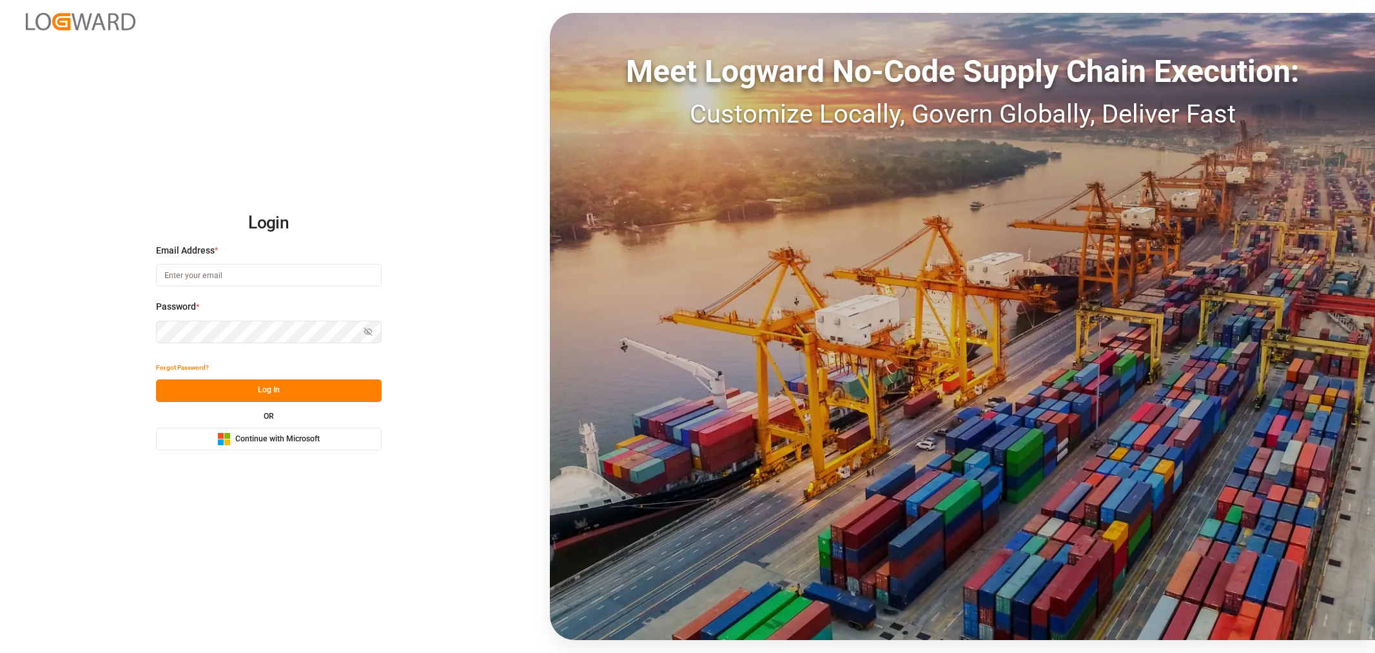 Image resolution: width=1375 pixels, height=653 pixels. Describe the element at coordinates (81, 21) in the screenshot. I see `img: Logward_new_orange.png` at that location.